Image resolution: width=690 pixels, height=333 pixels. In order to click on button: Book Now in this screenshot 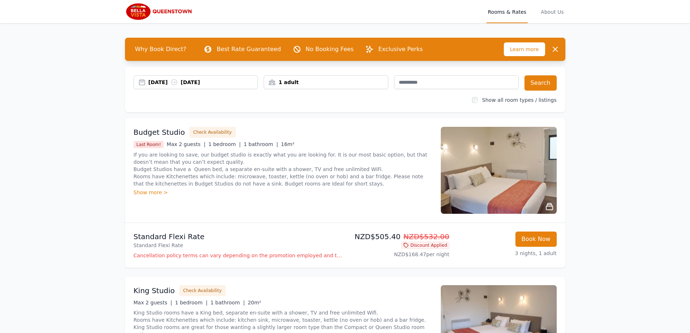, I will do `click(536, 239)`.